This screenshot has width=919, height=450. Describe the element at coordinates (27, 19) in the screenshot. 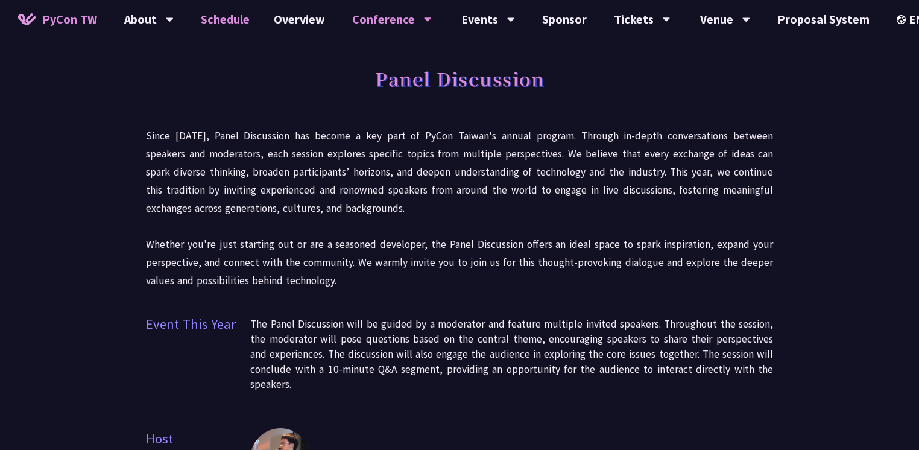

I see `img: Home icon of PyCon TW 2025` at that location.